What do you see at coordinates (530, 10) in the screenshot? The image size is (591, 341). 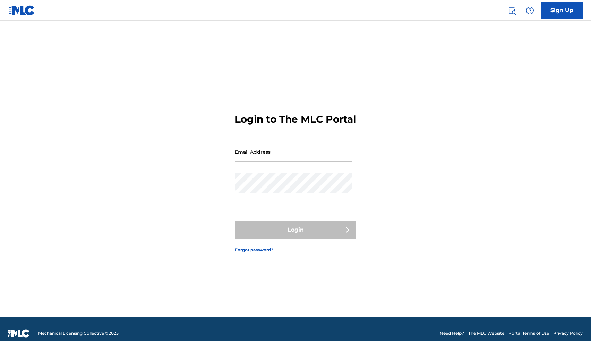 I see `img: help` at bounding box center [530, 10].